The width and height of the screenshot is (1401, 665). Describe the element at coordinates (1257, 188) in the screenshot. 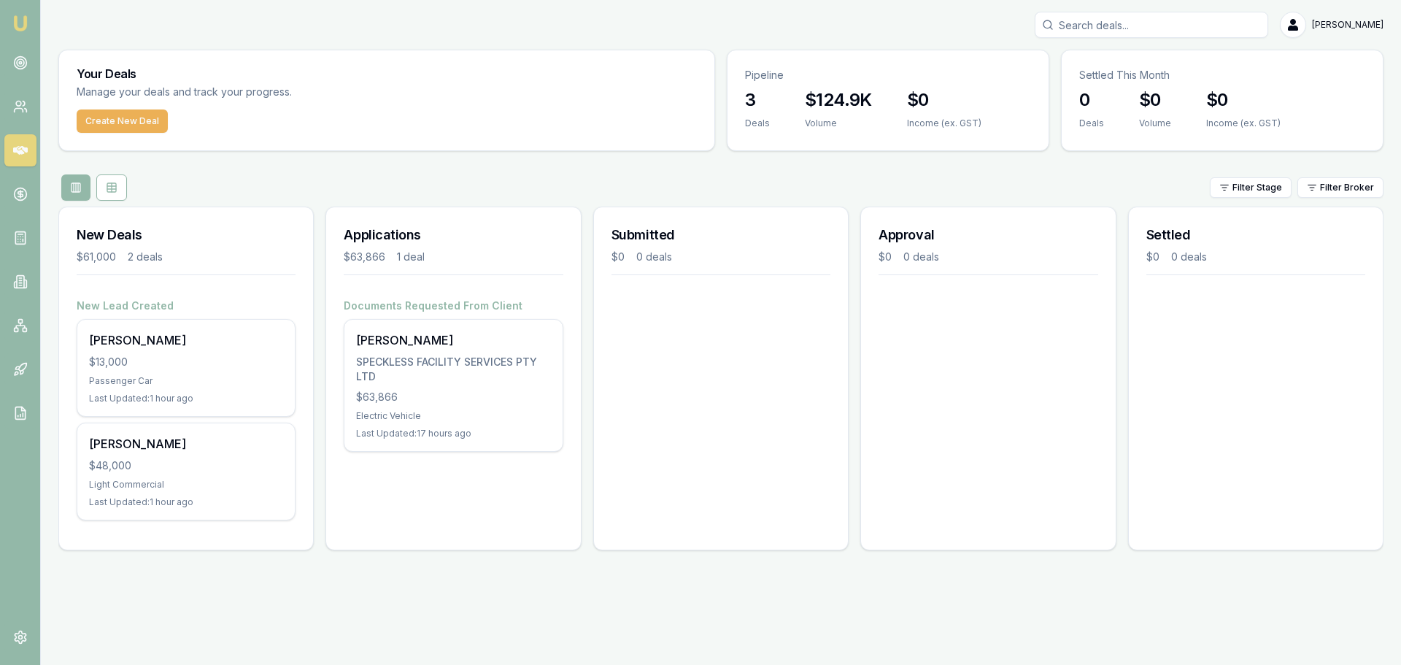

I see `span: Filter Stage` at that location.